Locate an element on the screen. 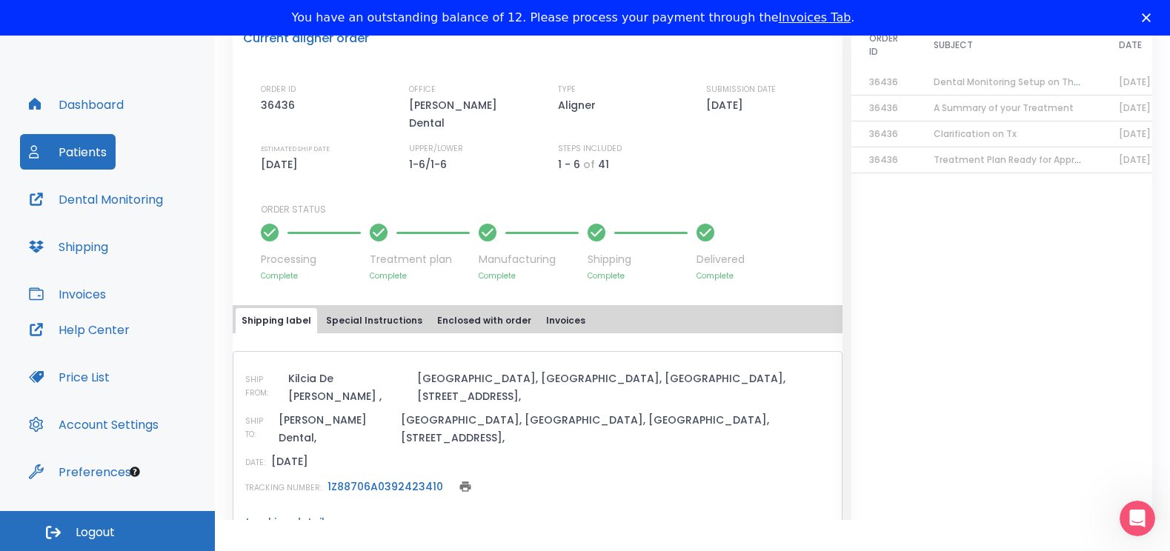  p: ORDER ID is located at coordinates (278, 90).